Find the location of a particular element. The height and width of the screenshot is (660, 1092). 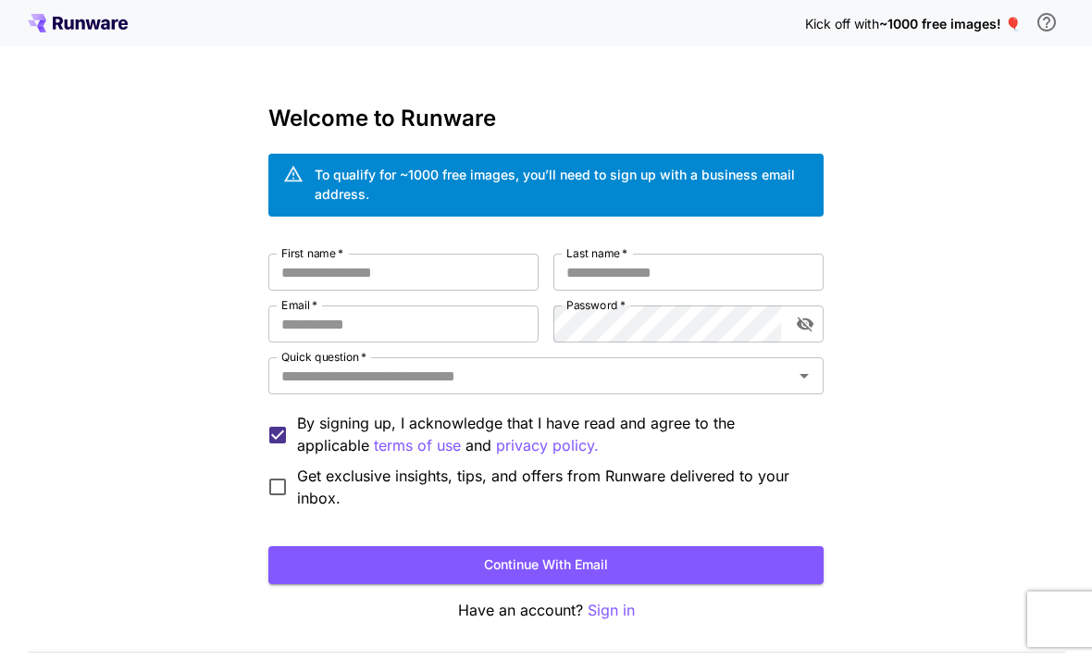

button: Continue with email is located at coordinates (546, 565).